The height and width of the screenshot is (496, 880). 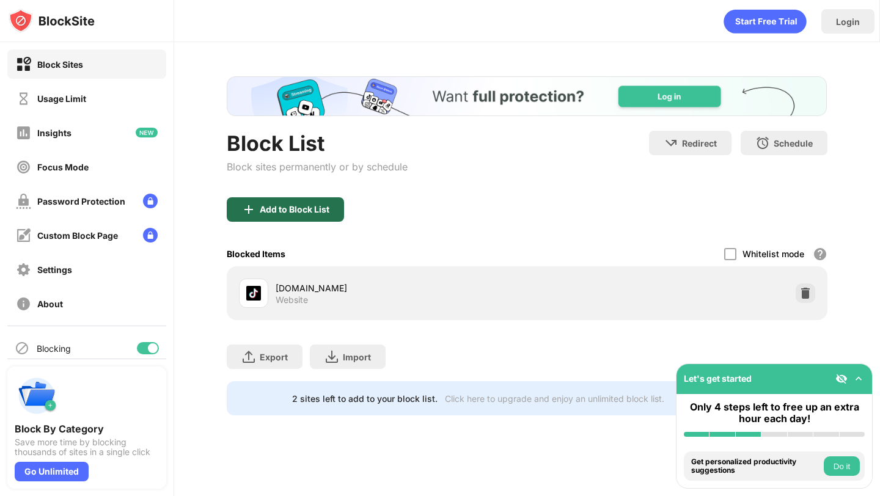 What do you see at coordinates (87, 429) in the screenshot?
I see `div: Block By Category` at bounding box center [87, 429].